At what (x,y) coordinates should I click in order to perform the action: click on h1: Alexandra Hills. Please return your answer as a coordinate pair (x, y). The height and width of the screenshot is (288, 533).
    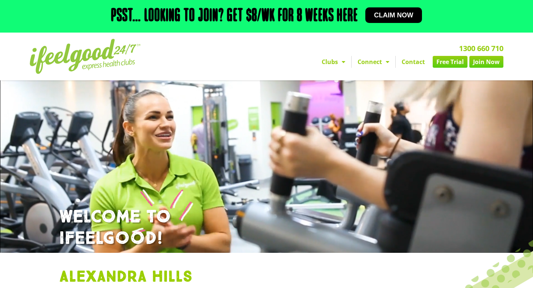
    Looking at the image, I should click on (267, 277).